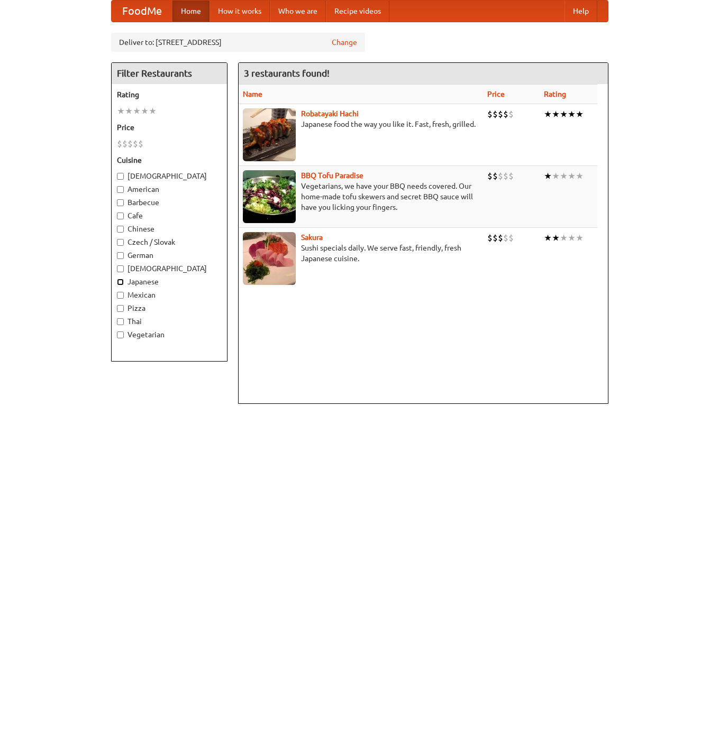 This screenshot has width=719, height=748. What do you see at coordinates (312, 237) in the screenshot?
I see `a: Sakura` at bounding box center [312, 237].